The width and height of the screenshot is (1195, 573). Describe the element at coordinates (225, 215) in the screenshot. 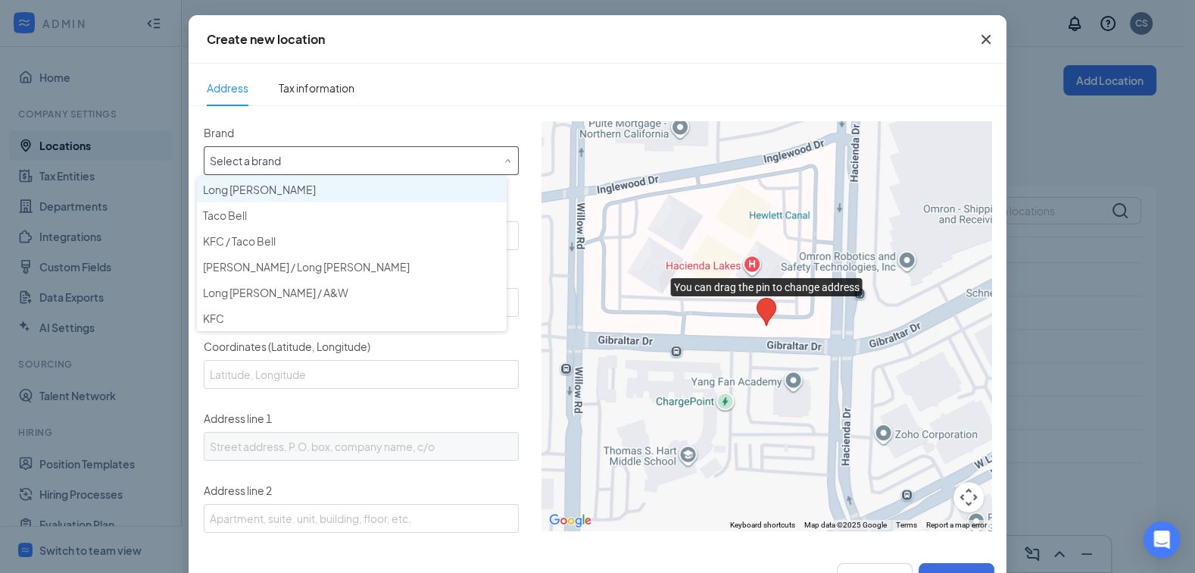

I see `span: Taco Bell` at that location.